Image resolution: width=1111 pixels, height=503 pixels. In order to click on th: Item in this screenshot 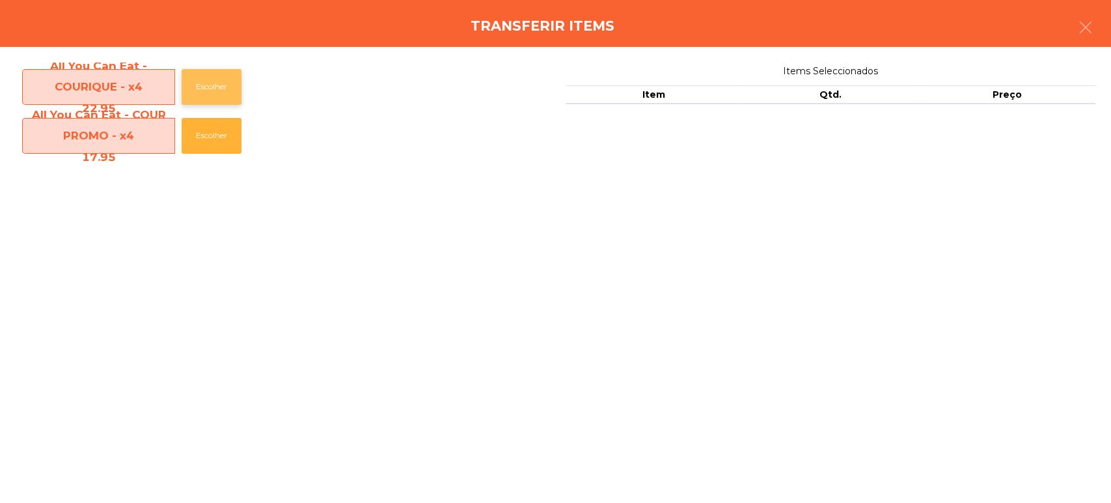, I will do `click(654, 95)`.